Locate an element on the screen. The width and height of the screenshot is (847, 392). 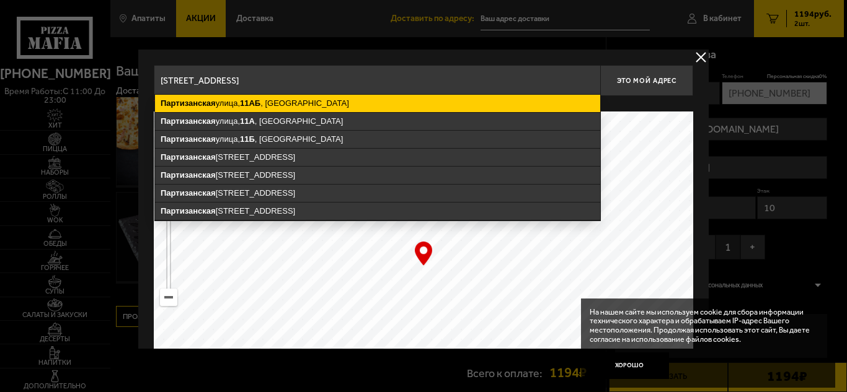
button: Хорошо is located at coordinates (629, 366).